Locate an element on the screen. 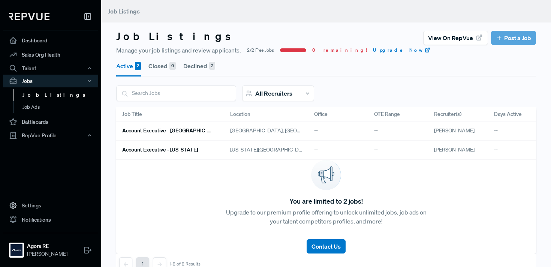 Image resolution: width=551 pixels, height=267 pixels. div: 0 is located at coordinates (172, 66).